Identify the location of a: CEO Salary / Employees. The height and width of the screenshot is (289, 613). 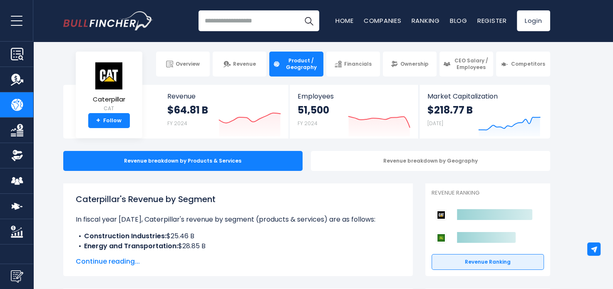
(466, 64).